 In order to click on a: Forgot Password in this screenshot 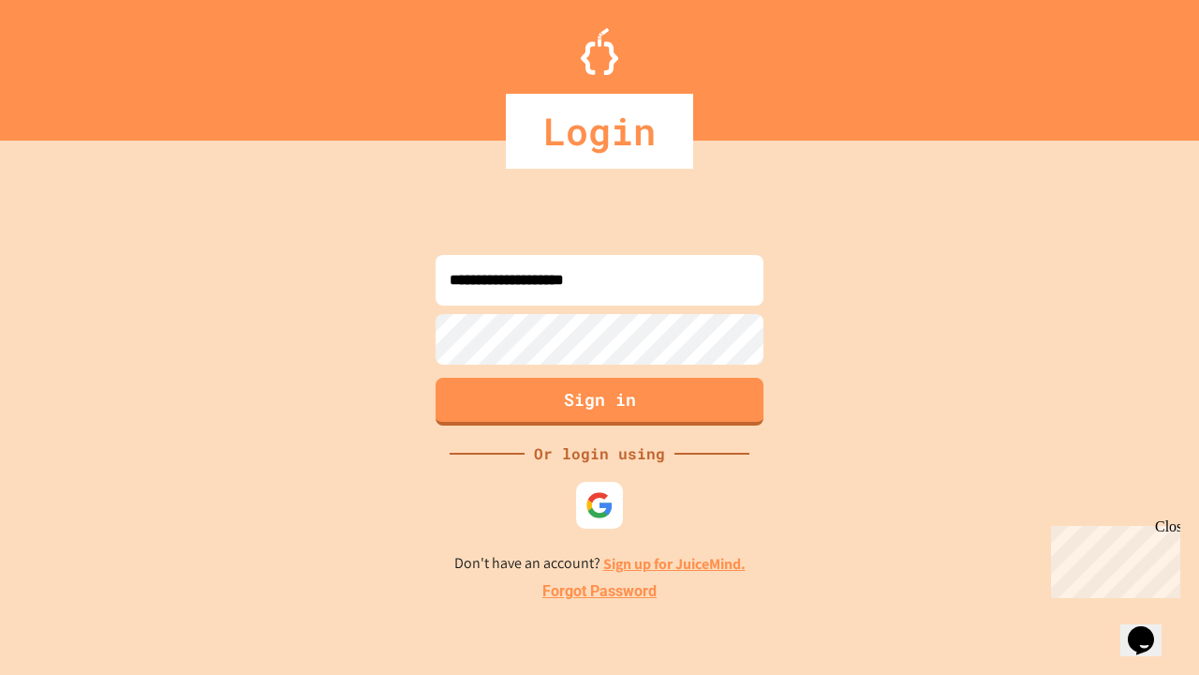, I will do `click(600, 591)`.